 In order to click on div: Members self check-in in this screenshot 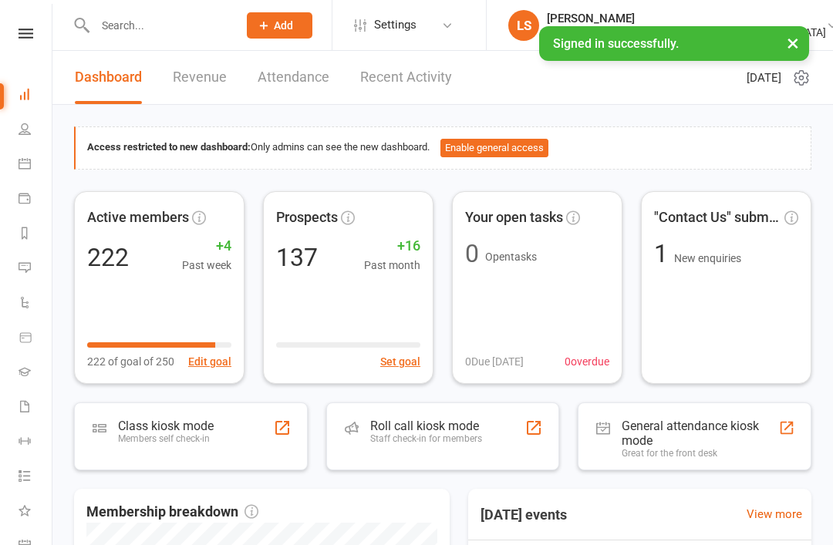, I will do `click(166, 439)`.